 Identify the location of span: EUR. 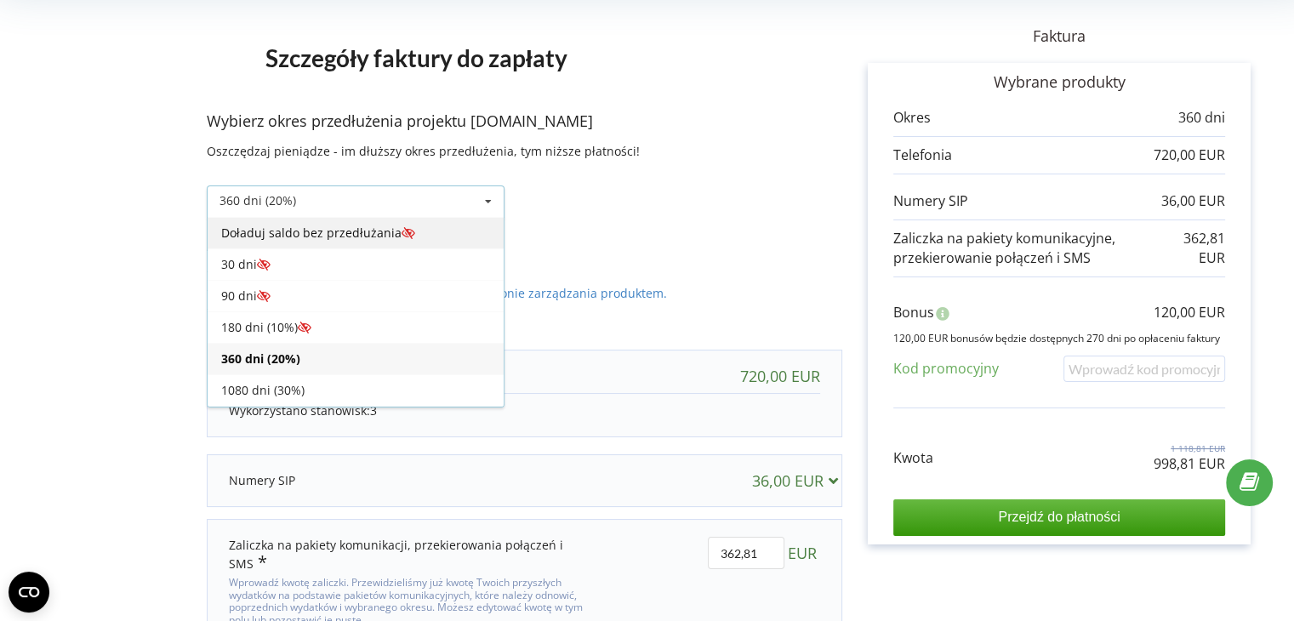
(802, 553).